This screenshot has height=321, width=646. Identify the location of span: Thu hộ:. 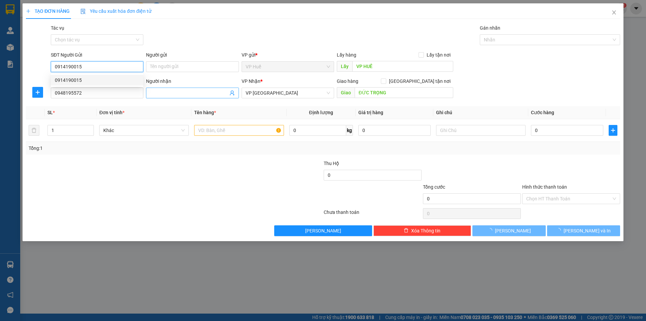
(12, 50).